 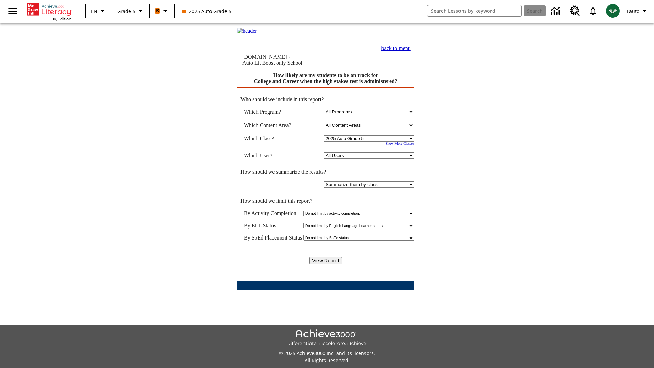 What do you see at coordinates (637, 11) in the screenshot?
I see `button: Profile/Settings` at bounding box center [637, 11].